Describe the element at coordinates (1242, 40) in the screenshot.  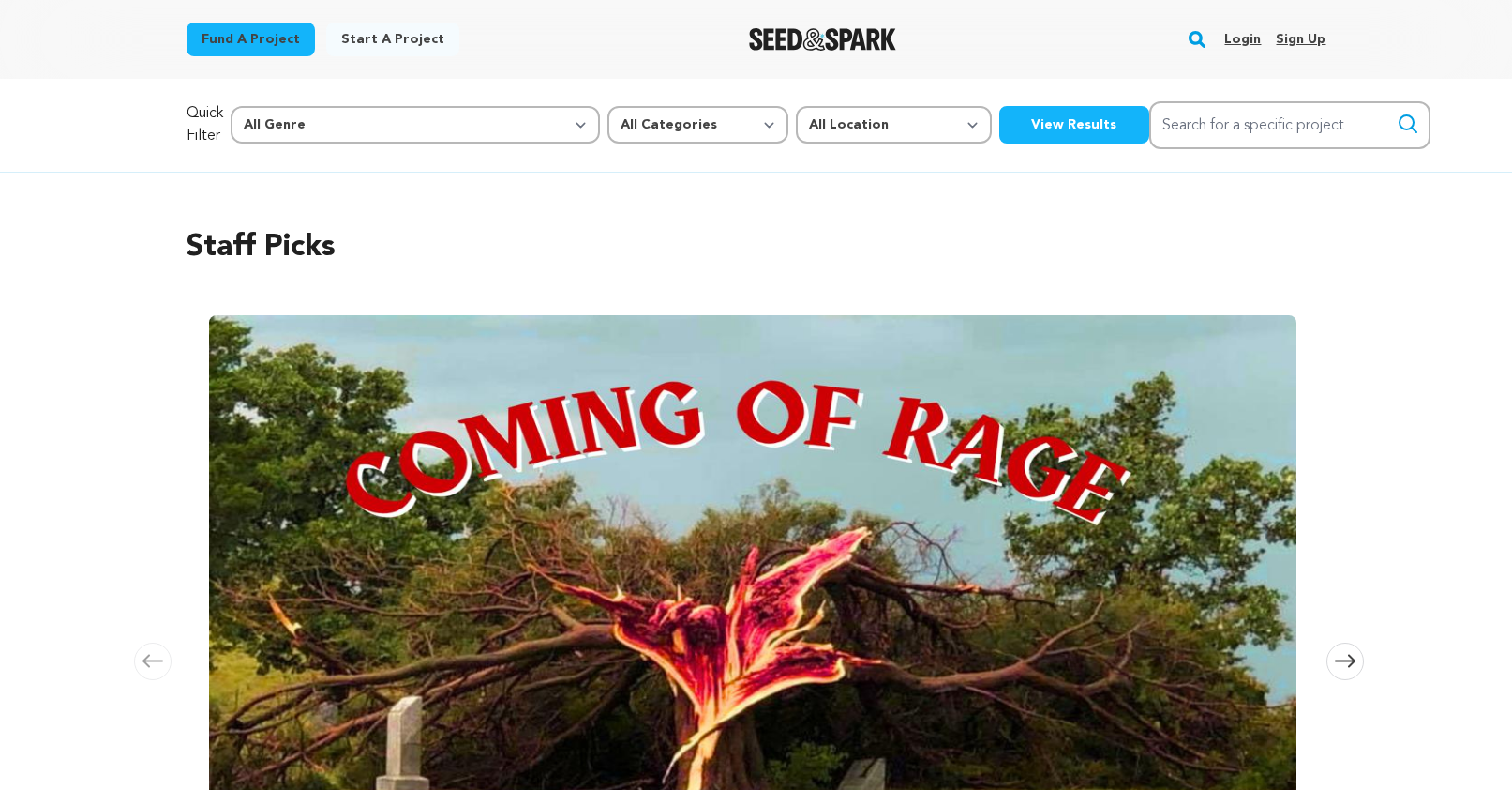
I see `a: Login` at that location.